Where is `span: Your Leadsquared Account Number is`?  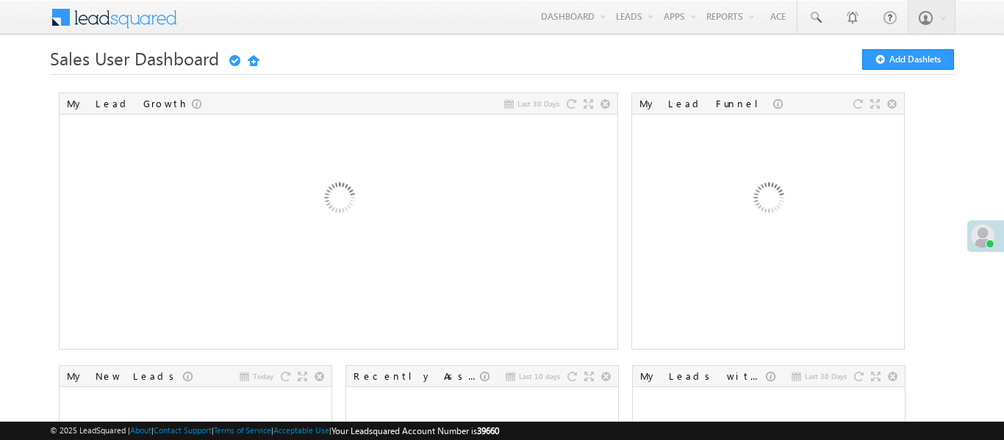 span: Your Leadsquared Account Number is is located at coordinates (415, 431).